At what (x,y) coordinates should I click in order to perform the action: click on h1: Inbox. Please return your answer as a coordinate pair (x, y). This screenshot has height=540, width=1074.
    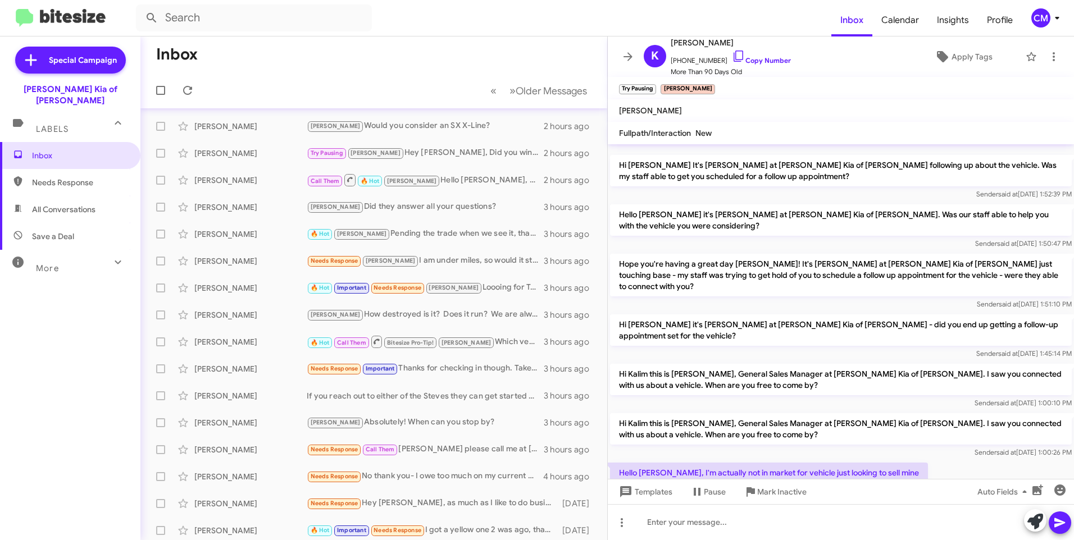
    Looking at the image, I should click on (177, 54).